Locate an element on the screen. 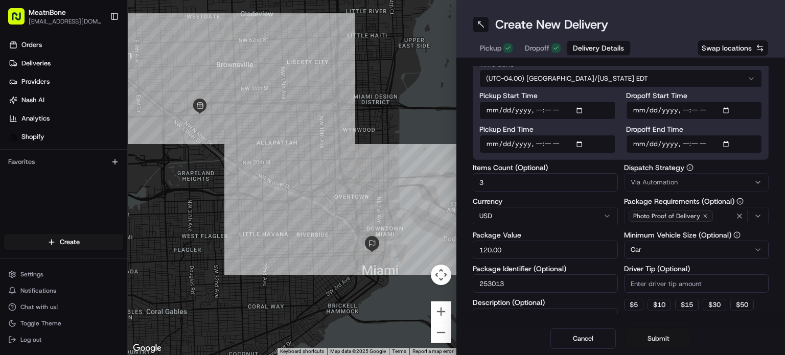 This screenshot has height=355, width=785. button: MeatnBone is located at coordinates (47, 12).